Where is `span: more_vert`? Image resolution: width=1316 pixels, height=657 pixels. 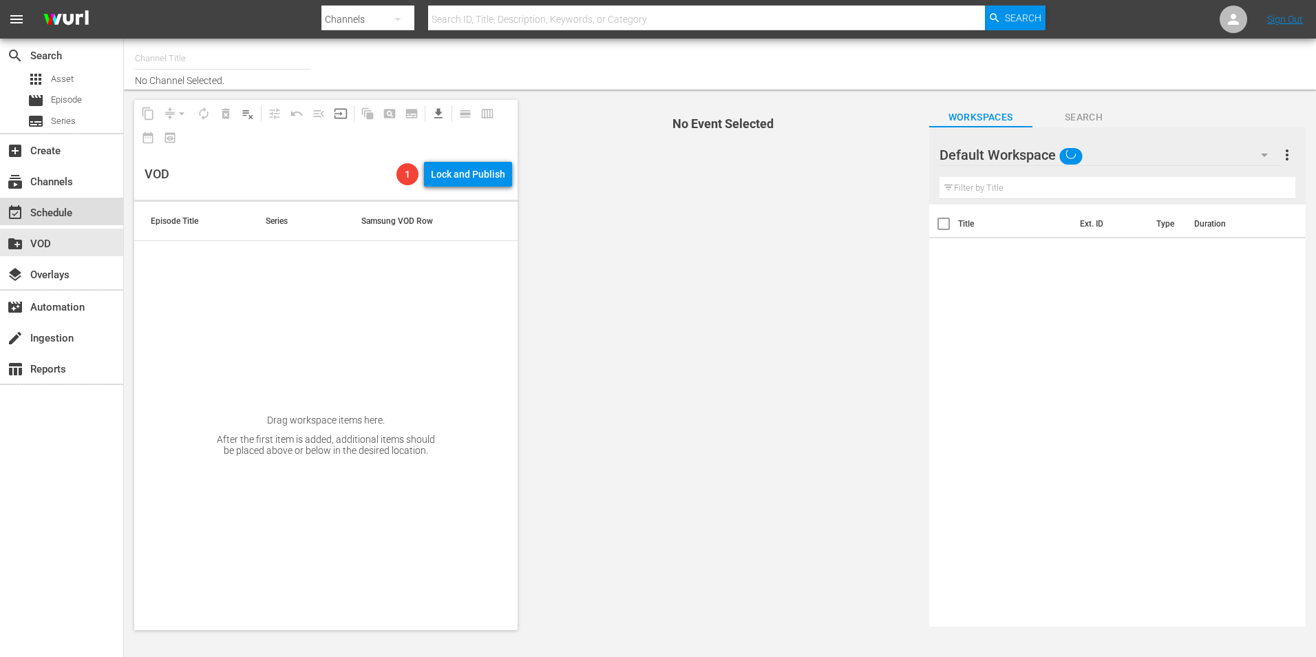 span: more_vert is located at coordinates (1287, 155).